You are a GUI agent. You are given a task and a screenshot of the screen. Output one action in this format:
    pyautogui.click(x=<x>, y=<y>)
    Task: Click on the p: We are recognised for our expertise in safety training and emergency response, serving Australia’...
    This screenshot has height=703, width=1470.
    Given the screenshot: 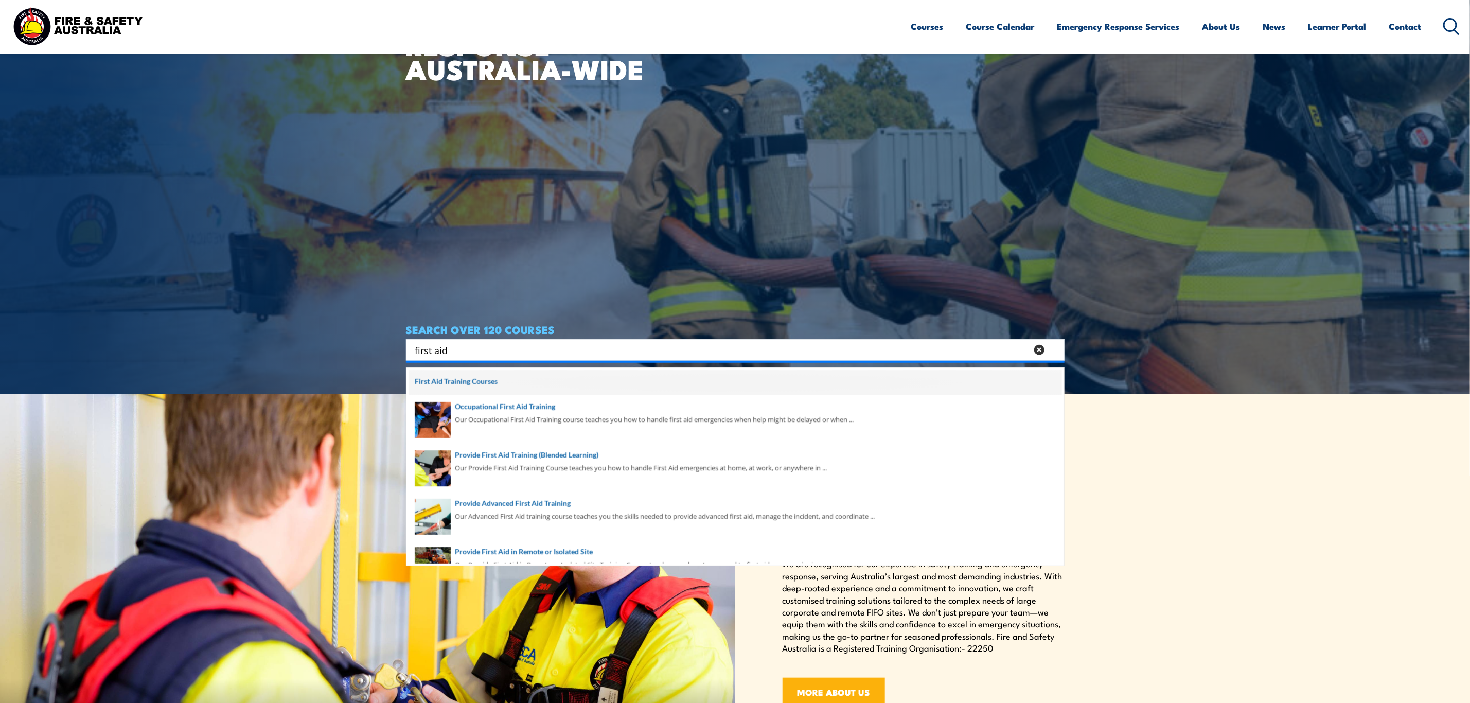 What is the action you would take?
    pyautogui.click(x=923, y=605)
    